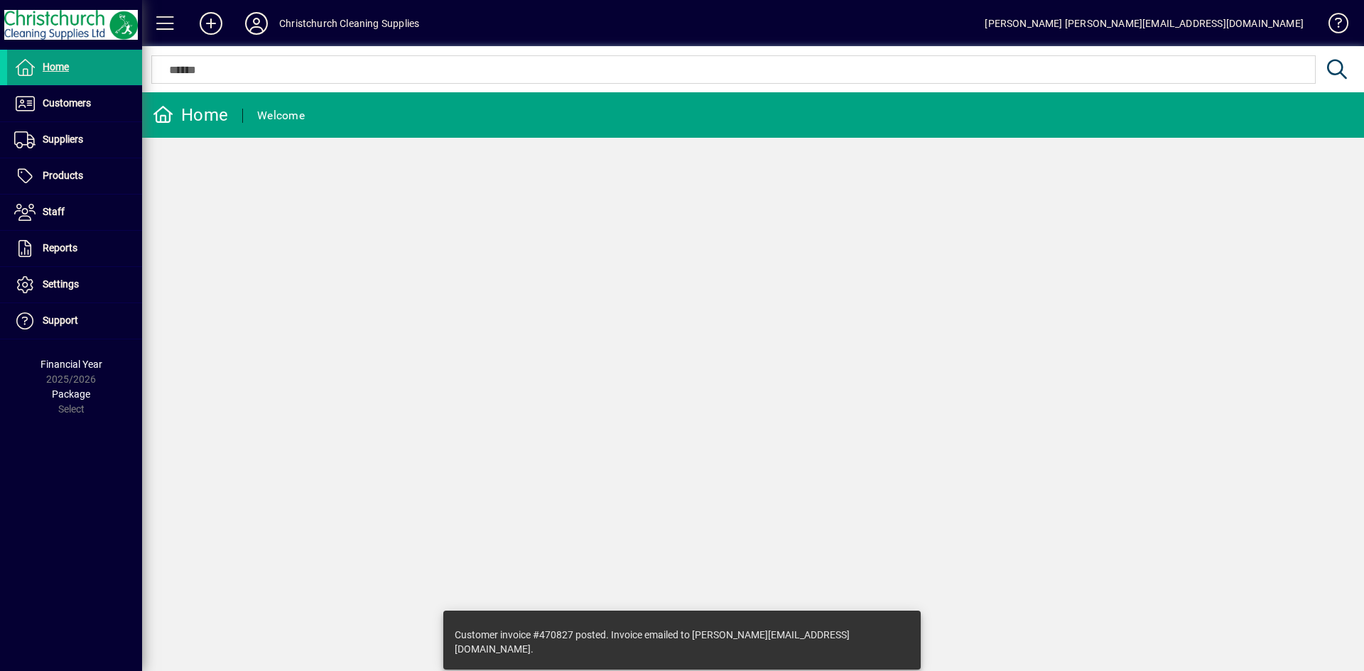 Image resolution: width=1364 pixels, height=671 pixels. Describe the element at coordinates (55, 67) in the screenshot. I see `span: Home` at that location.